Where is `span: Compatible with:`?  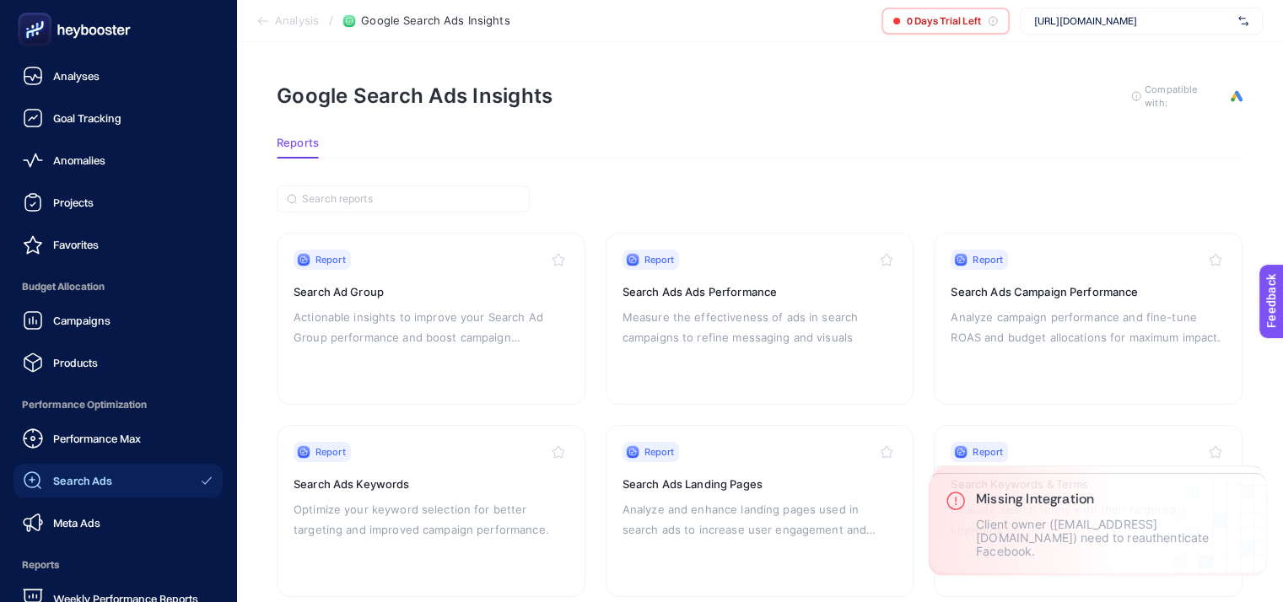
span: Compatible with: is located at coordinates (1183, 96).